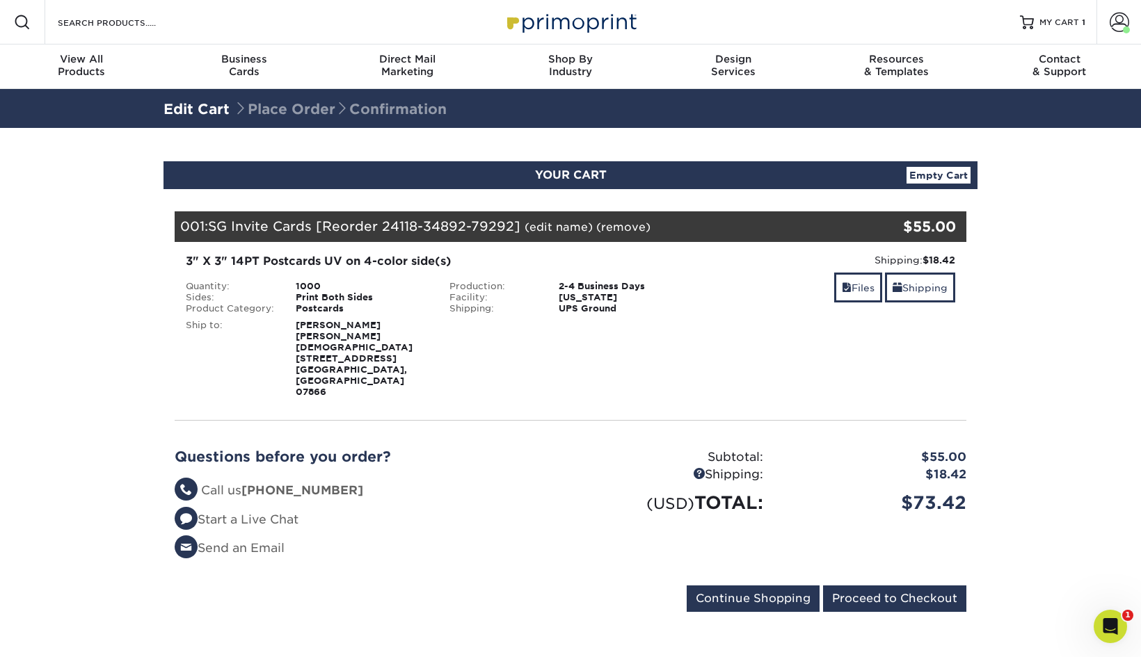 This screenshot has width=1141, height=657. What do you see at coordinates (408, 67) in the screenshot?
I see `a: Direct MailMarketing` at bounding box center [408, 67].